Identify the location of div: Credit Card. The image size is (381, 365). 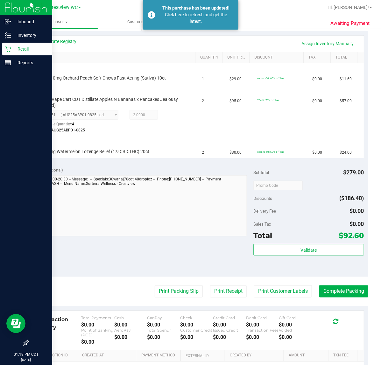
(230, 318).